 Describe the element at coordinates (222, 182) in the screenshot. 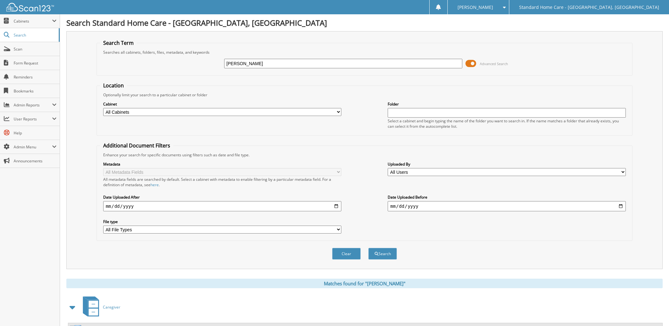

I see `div: All metadata fields are searched by default. Select a cabinet with metadata to enable filtering b...` at that location.